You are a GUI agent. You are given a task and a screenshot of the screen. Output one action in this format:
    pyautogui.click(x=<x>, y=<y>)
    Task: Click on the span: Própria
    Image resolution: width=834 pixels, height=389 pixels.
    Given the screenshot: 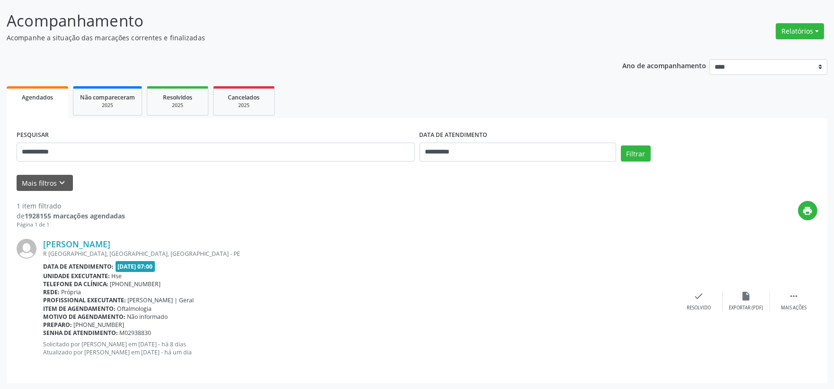 What is the action you would take?
    pyautogui.click(x=72, y=292)
    